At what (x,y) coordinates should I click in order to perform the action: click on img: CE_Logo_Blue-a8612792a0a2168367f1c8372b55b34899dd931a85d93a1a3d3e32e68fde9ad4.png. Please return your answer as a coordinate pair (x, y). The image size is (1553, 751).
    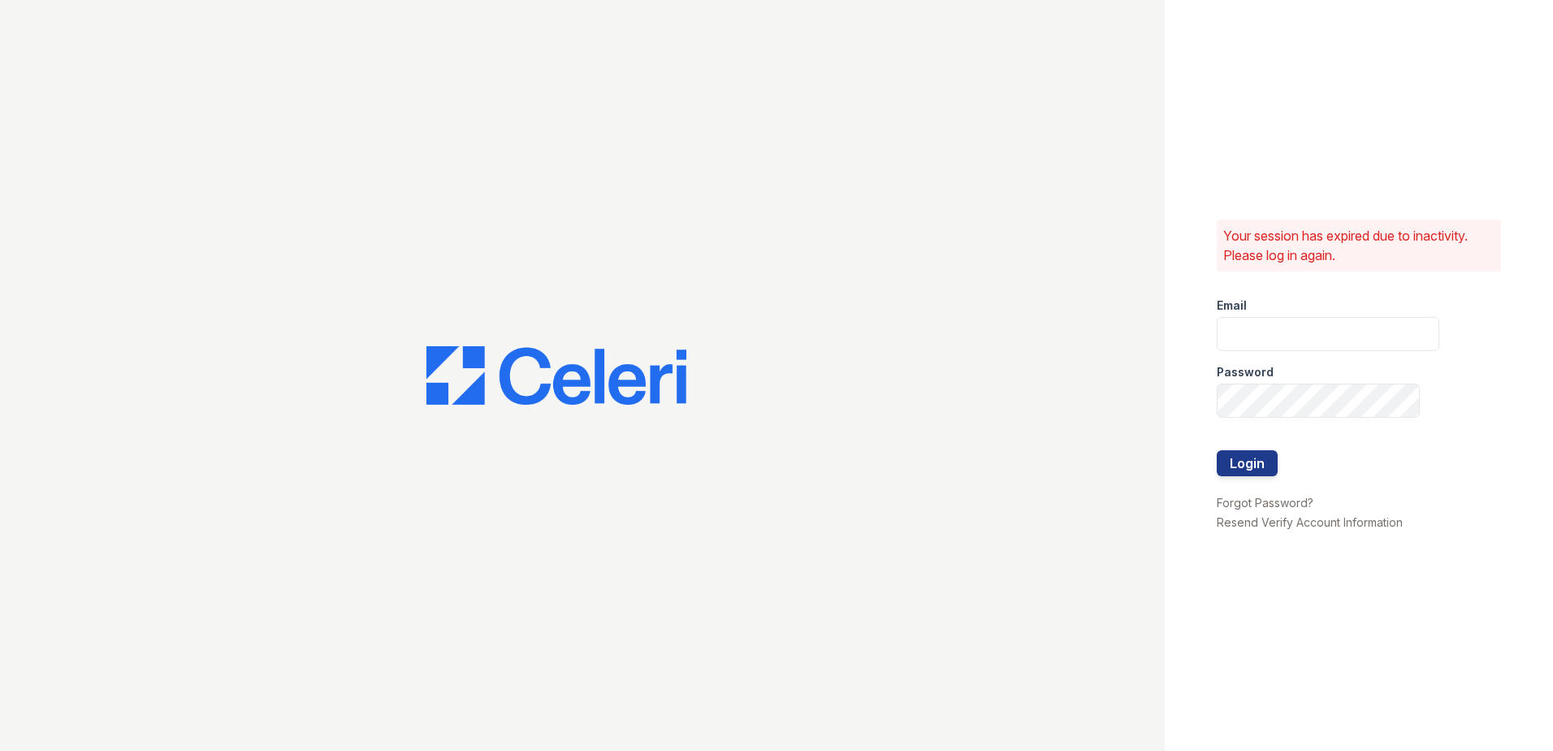
    Looking at the image, I should click on (556, 375).